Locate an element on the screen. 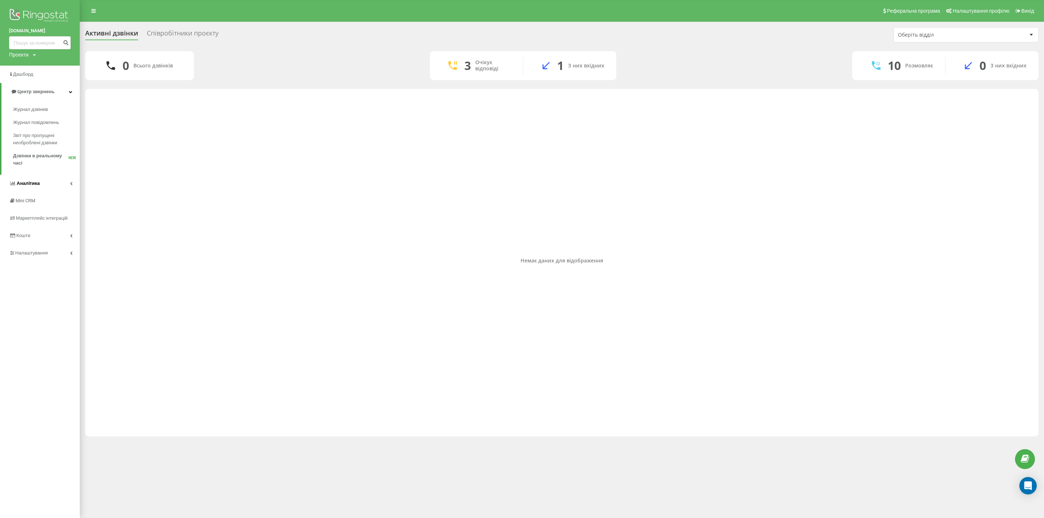 The height and width of the screenshot is (518, 1044). span: Налаштування профілю is located at coordinates (981, 11).